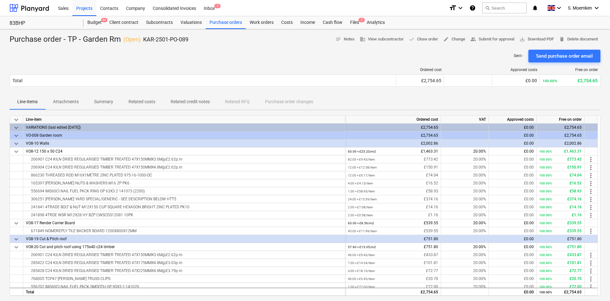 The height and width of the screenshot is (301, 610). Describe the element at coordinates (361, 223) in the screenshot. I see `small: 63.00 × £8.56 / m2` at that location.